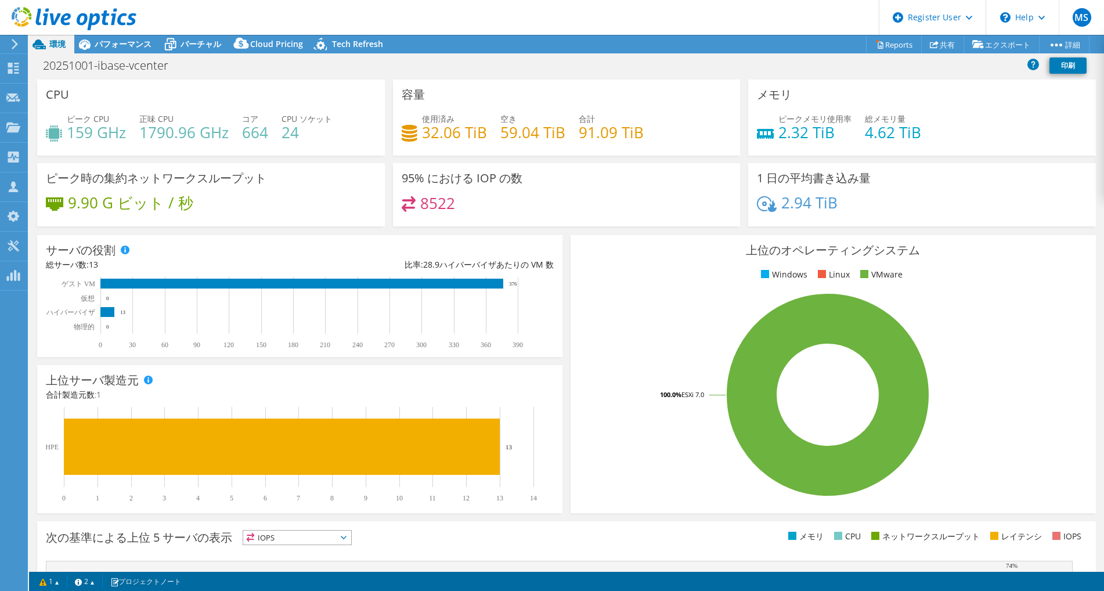 The width and height of the screenshot is (1104, 591). Describe the element at coordinates (845, 536) in the screenshot. I see `li: CPU` at that location.